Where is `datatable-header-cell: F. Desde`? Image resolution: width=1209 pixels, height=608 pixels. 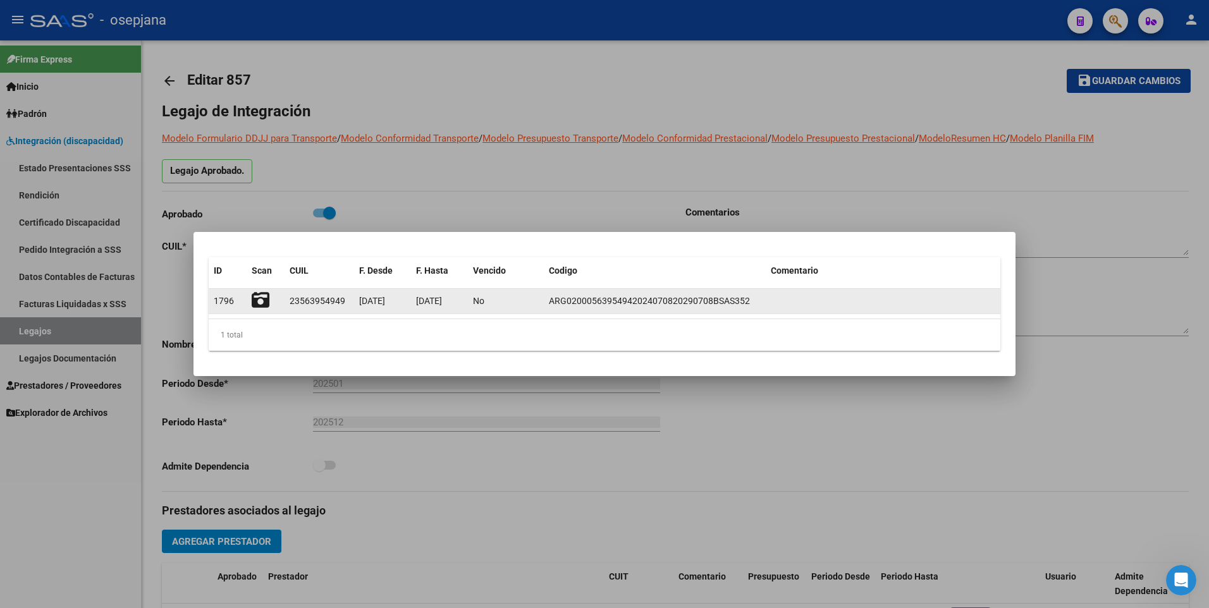 datatable-header-cell: F. Desde is located at coordinates (383, 271).